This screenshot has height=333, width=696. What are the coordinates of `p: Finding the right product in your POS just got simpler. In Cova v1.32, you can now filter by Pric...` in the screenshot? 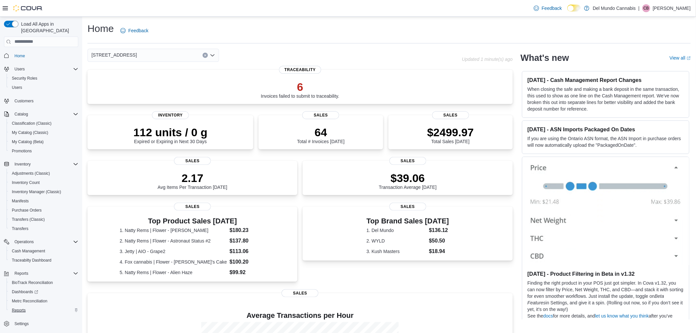 It's located at (605, 296).